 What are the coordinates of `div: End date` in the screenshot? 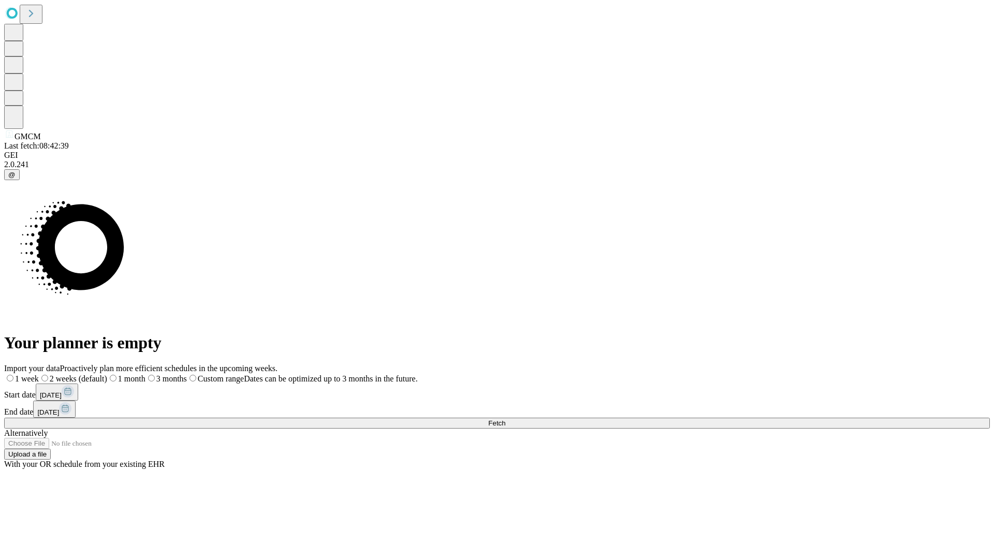 It's located at (497, 409).